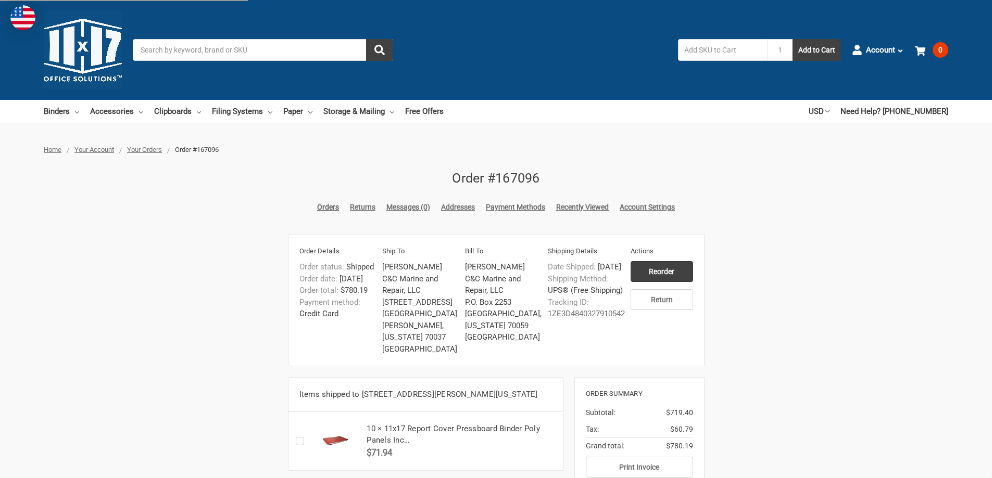 The image size is (992, 478). I want to click on a: Home, so click(53, 149).